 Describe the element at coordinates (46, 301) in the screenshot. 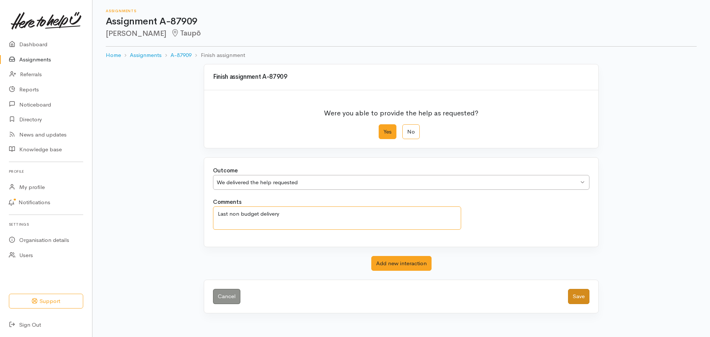

I see `button: Support` at that location.